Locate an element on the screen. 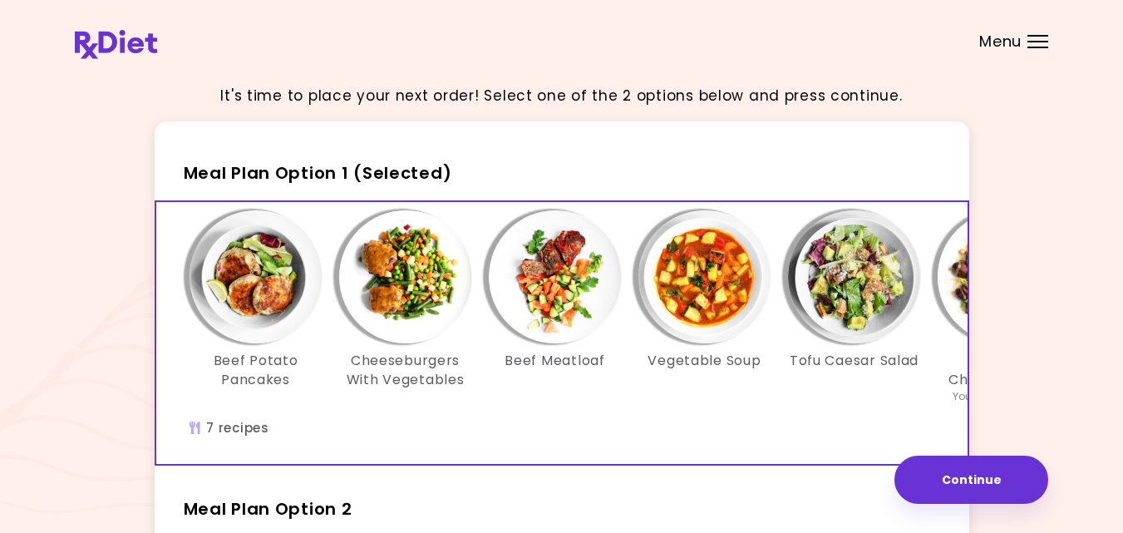  p: It's time to place your next order! Select one of the 2 options below and press continue. is located at coordinates (561, 96).